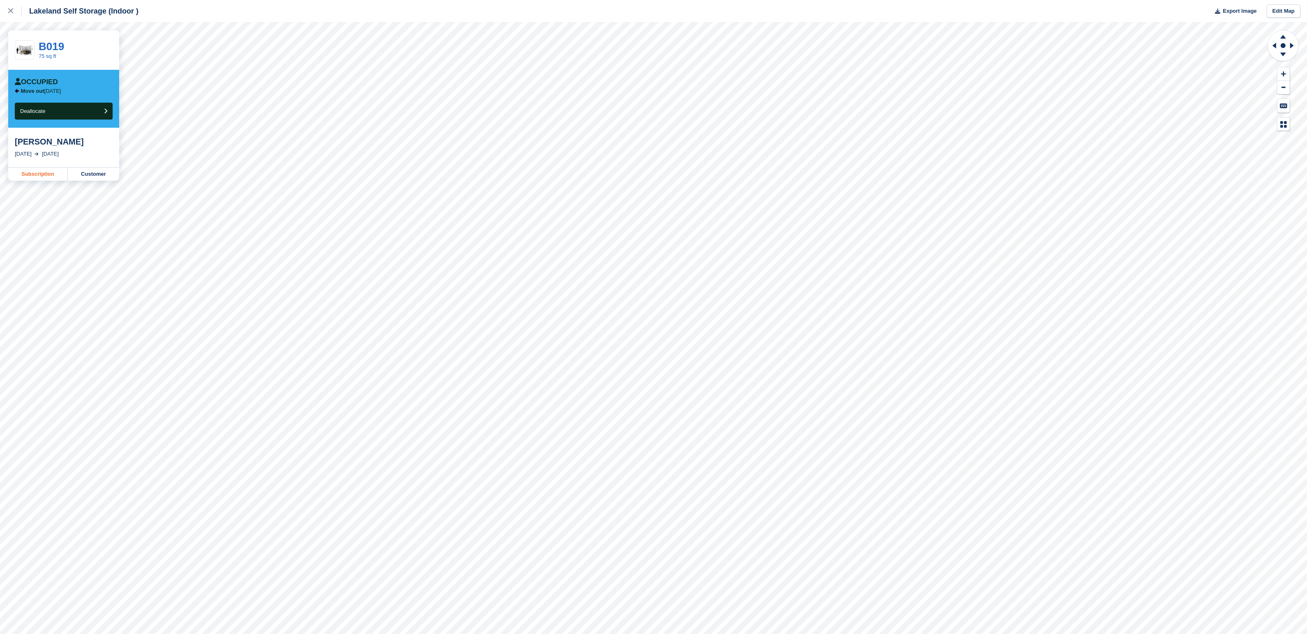 The image size is (1307, 634). What do you see at coordinates (1283, 11) in the screenshot?
I see `a: Edit Map` at bounding box center [1283, 11].